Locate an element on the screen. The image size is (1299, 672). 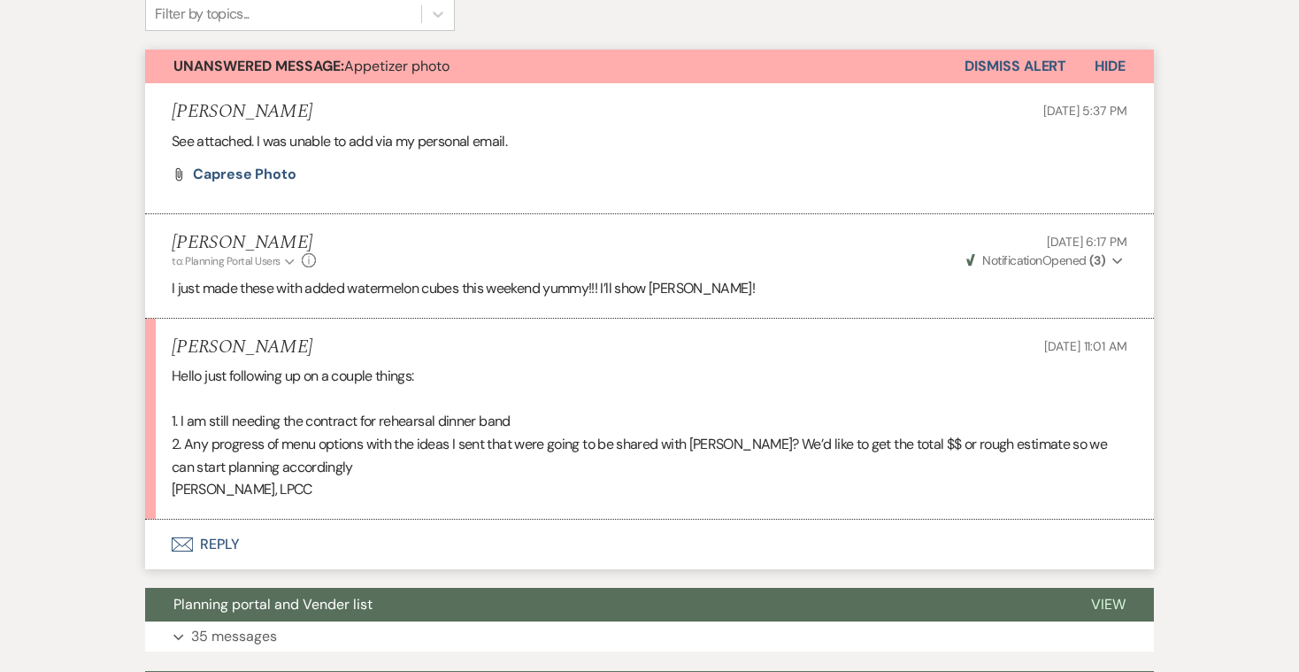
span: View is located at coordinates (1108, 604).